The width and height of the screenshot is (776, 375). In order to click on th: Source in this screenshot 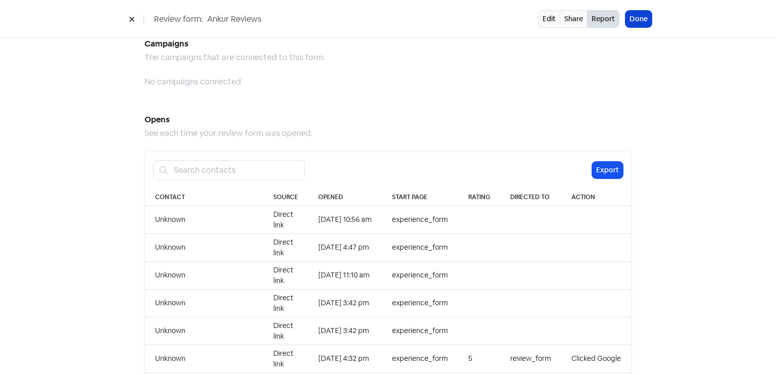, I will do `click(286, 197)`.